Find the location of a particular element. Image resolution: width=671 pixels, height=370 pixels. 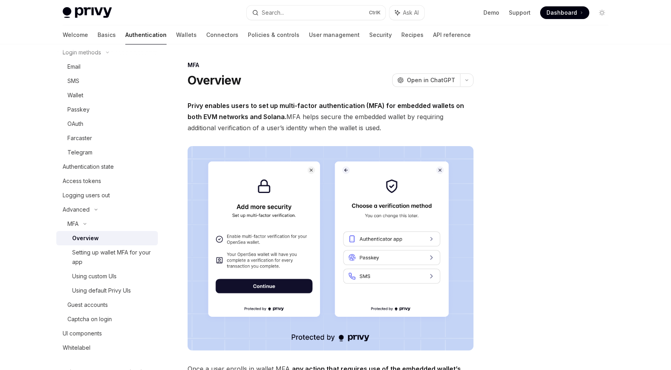

a: Guest accounts is located at coordinates (107, 305).